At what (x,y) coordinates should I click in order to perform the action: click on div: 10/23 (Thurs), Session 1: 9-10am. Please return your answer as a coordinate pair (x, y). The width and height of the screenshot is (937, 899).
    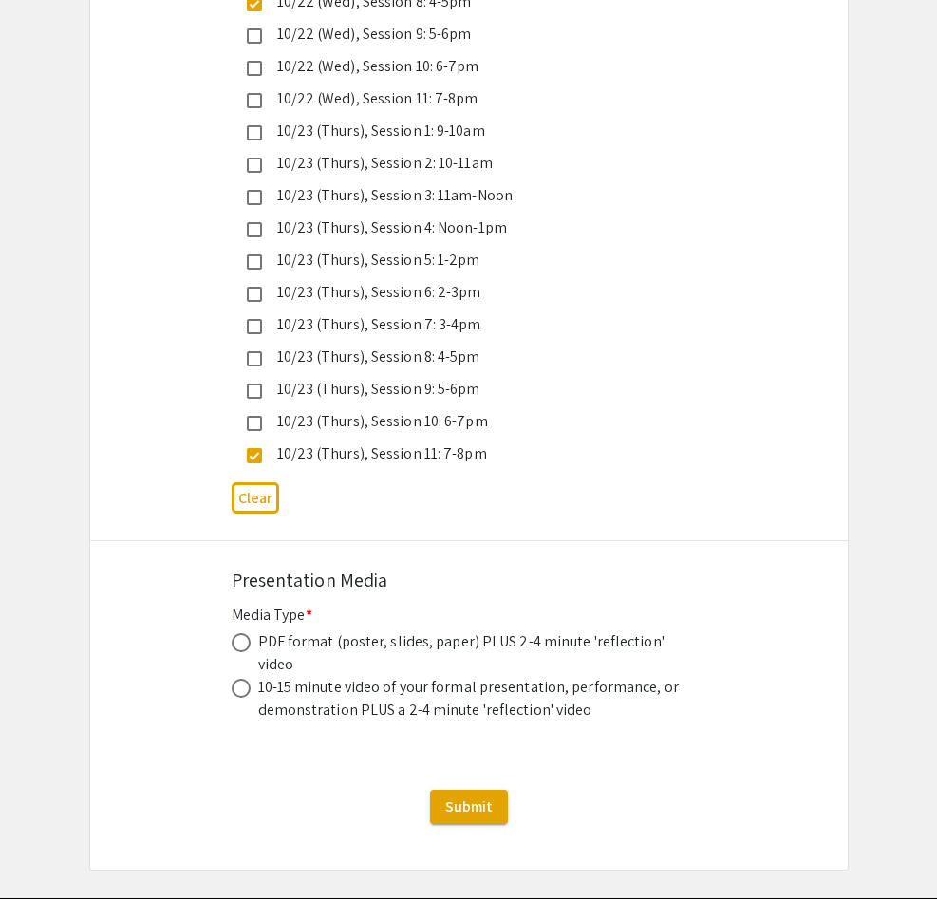
    Looking at the image, I should click on (462, 131).